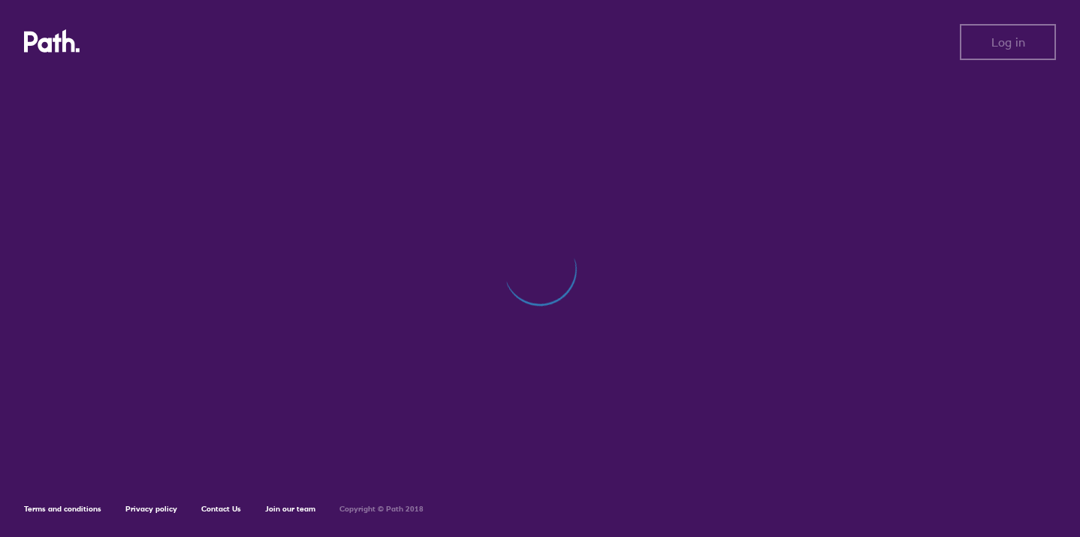  I want to click on button: Log in, so click(1007, 42).